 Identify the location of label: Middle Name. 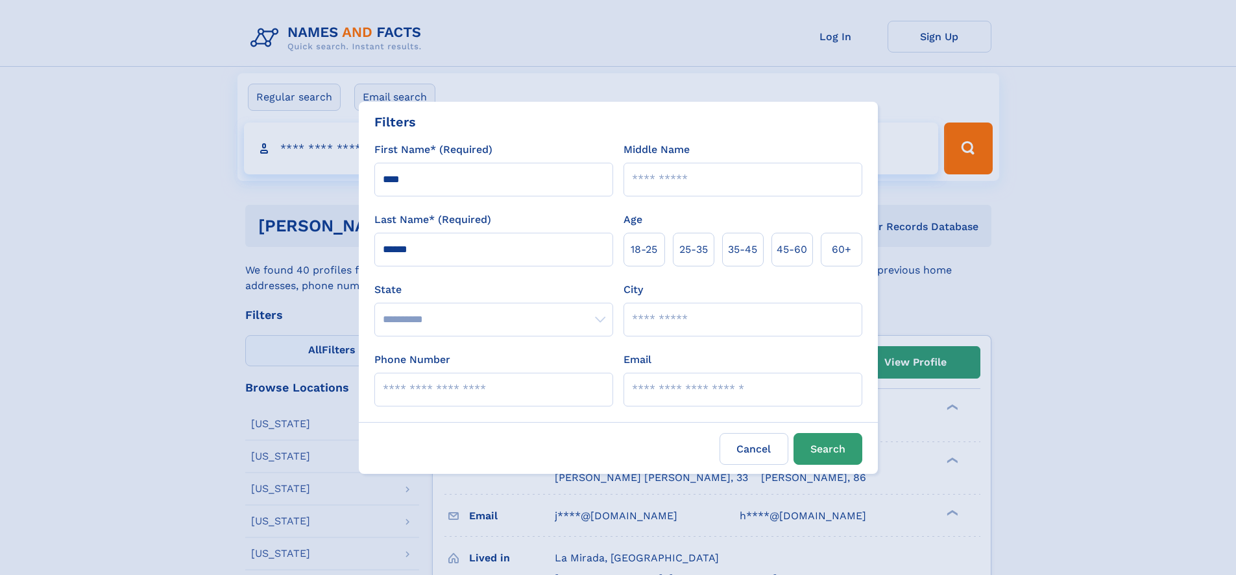
(656, 150).